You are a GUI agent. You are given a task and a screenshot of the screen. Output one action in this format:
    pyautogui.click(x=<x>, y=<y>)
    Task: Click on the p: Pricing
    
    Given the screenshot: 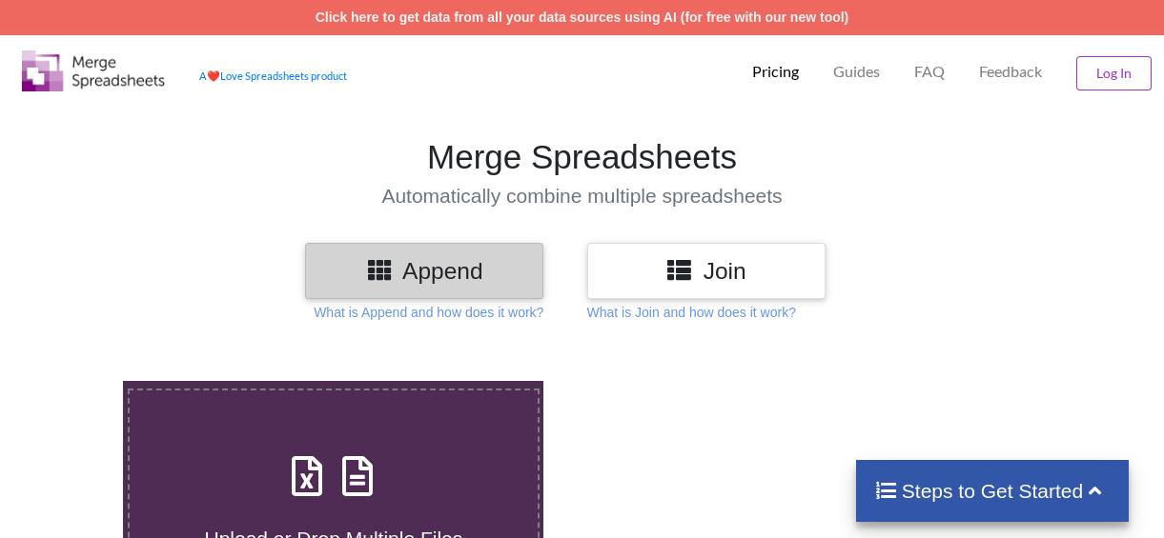 What is the action you would take?
    pyautogui.click(x=775, y=71)
    